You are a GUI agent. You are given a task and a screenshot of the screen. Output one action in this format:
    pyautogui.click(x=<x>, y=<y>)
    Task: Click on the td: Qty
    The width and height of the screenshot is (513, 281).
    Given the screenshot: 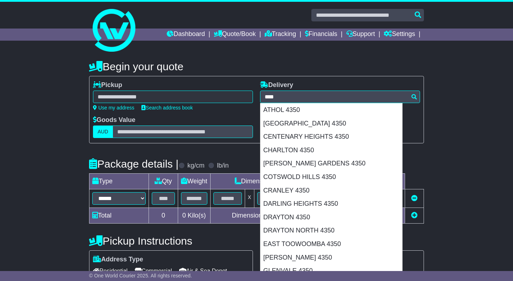 What is the action you would take?
    pyautogui.click(x=164, y=181)
    